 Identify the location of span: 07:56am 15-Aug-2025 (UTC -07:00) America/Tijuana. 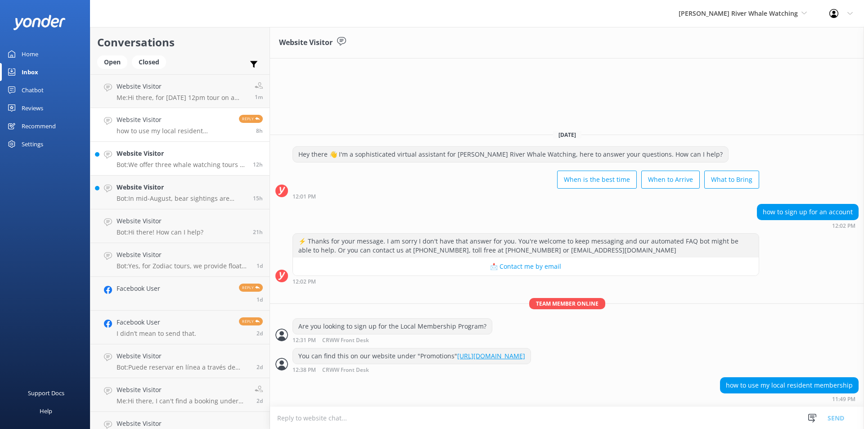
(259, 97).